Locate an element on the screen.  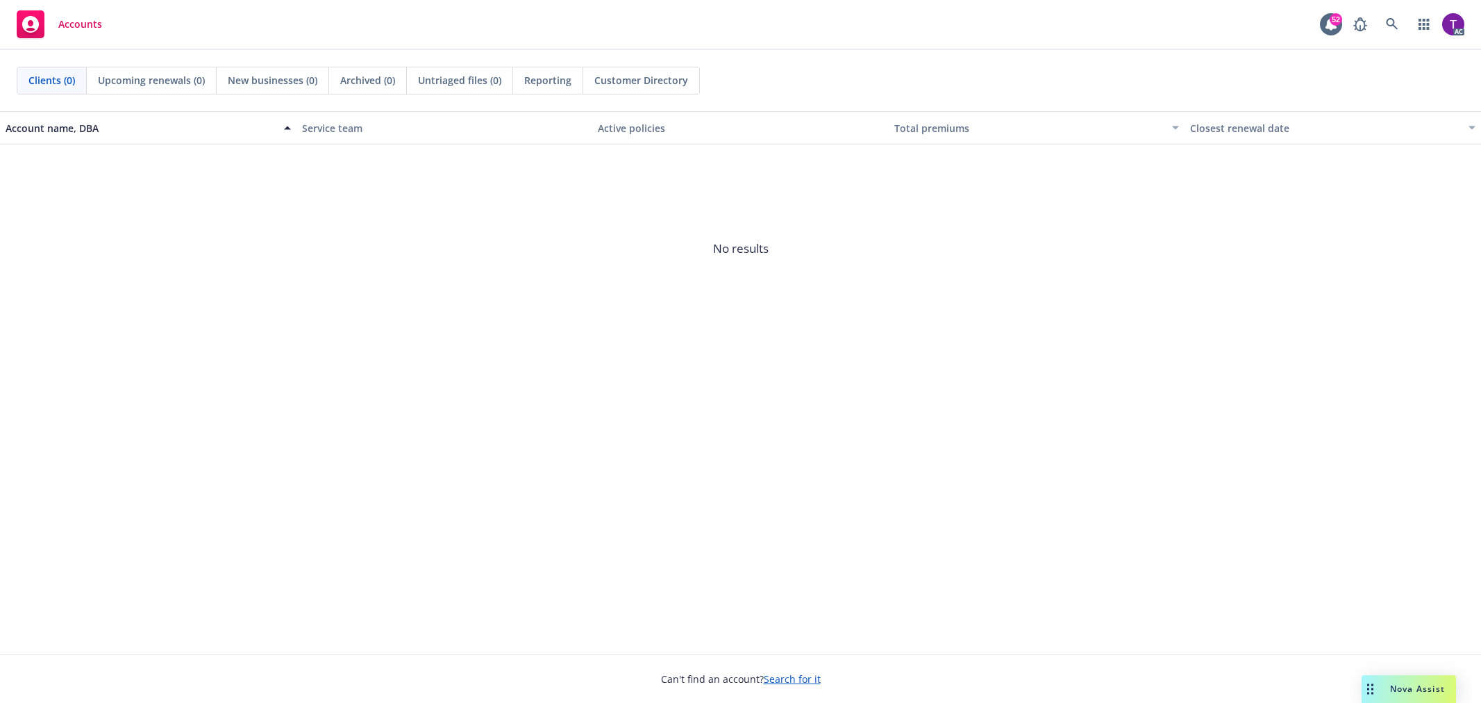
span: Clients (0) is located at coordinates (51, 80).